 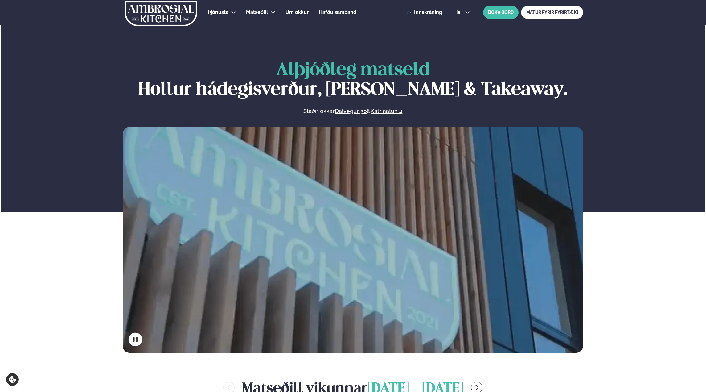 I want to click on p: Staðir okkar &, so click(x=353, y=111).